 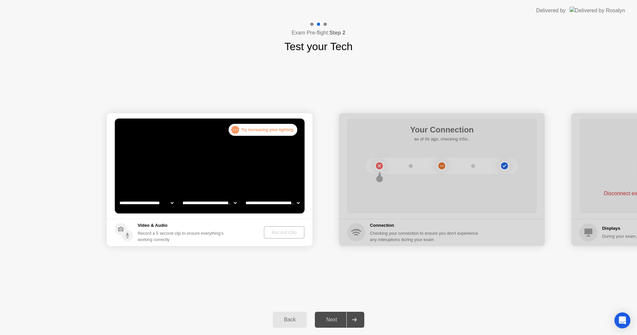 I want to click on h4: Exam Pre-flight:, so click(x=318, y=33).